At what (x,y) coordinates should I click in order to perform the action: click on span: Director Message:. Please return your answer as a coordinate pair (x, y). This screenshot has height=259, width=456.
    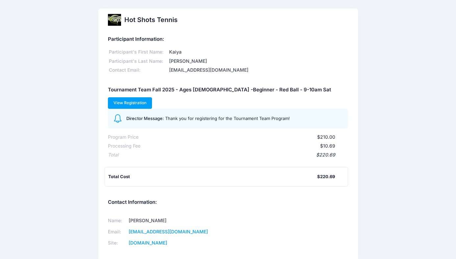
    Looking at the image, I should click on (145, 118).